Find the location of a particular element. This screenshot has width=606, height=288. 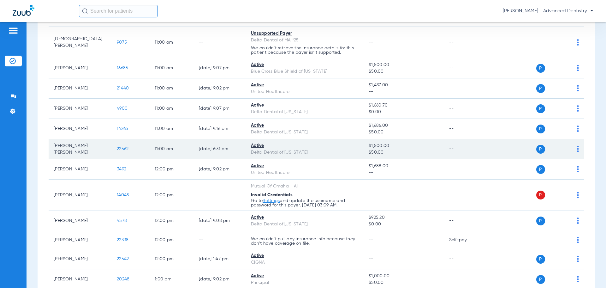

span: $1,437.00 is located at coordinates (404, 85).